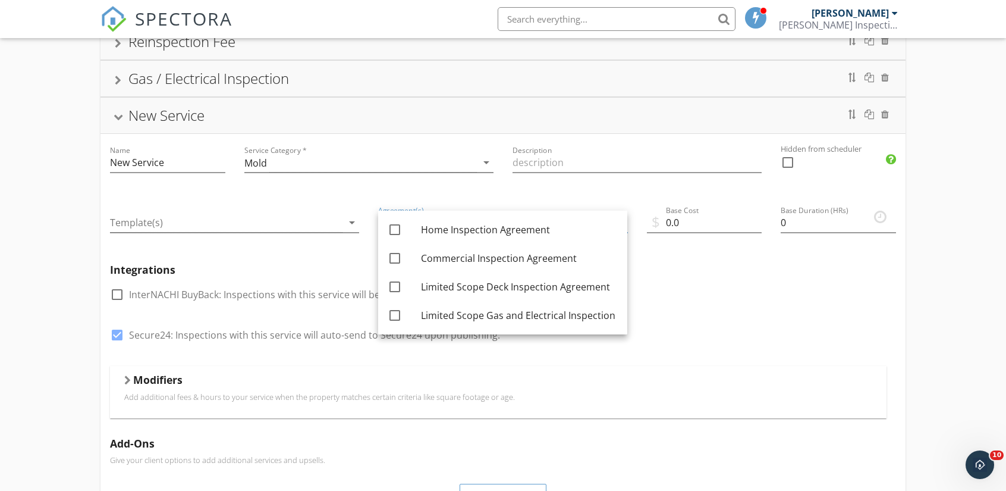 The height and width of the screenshot is (491, 1006). Describe the element at coordinates (617, 19) in the screenshot. I see `input: Search everything...` at that location.